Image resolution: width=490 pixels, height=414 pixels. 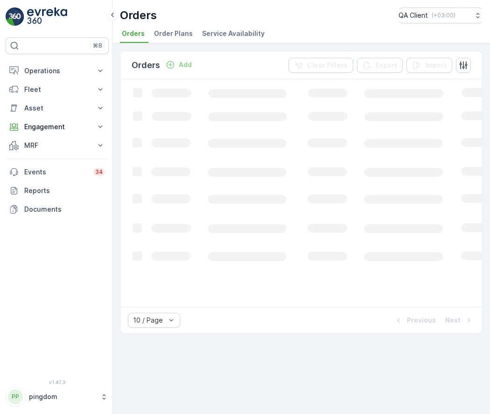 I want to click on button: Next, so click(x=459, y=321).